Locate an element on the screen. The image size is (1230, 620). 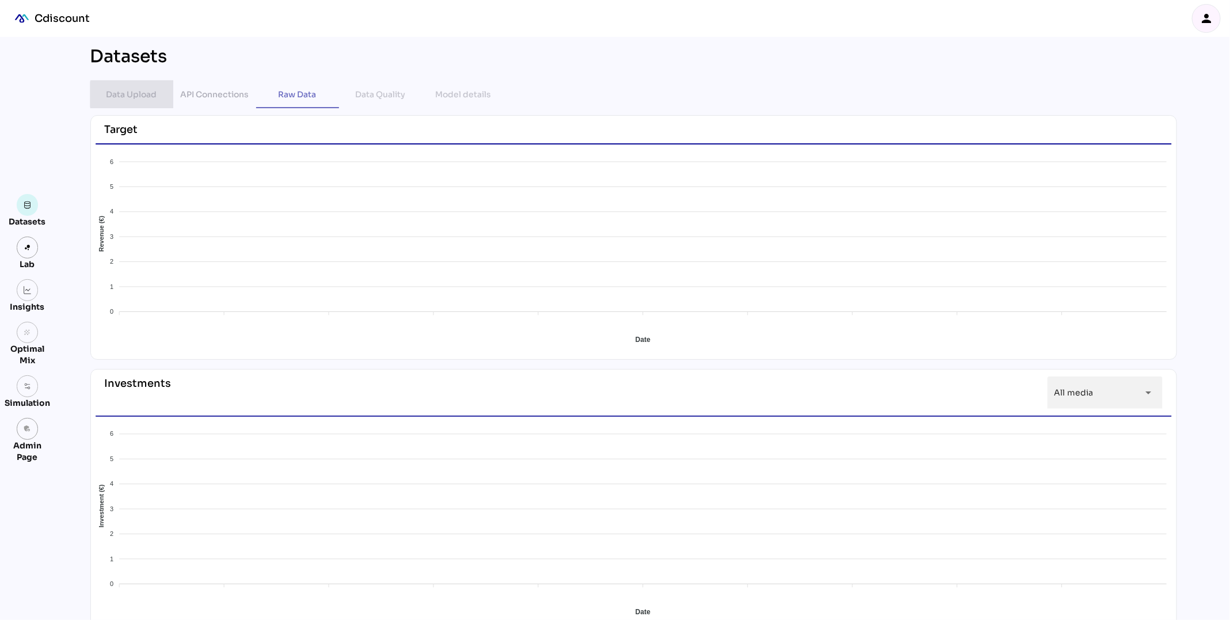
div: Insights is located at coordinates (28, 307).